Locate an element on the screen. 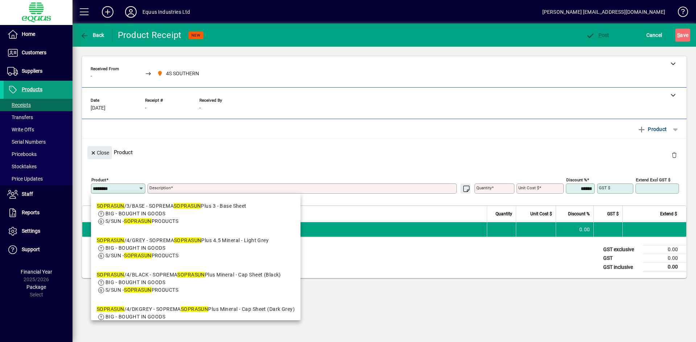 This screenshot has width=696, height=342. span: Write Offs is located at coordinates (21, 130).